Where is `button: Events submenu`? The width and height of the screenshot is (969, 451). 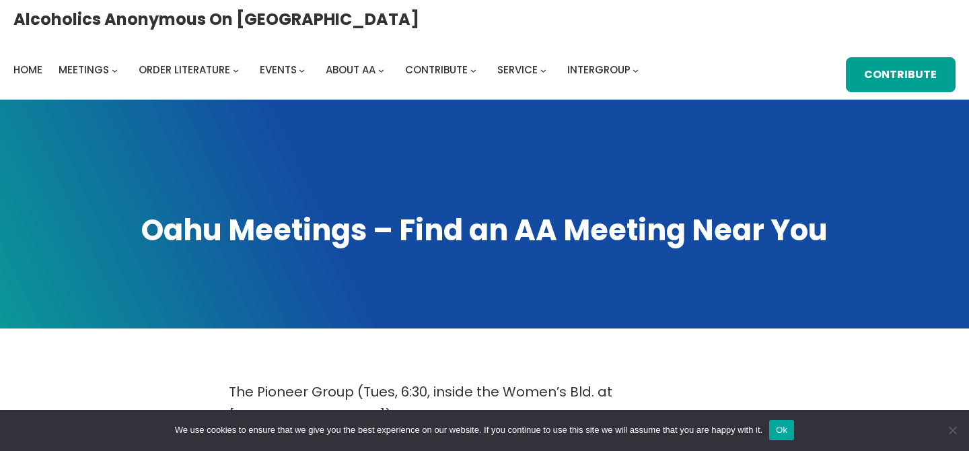 button: Events submenu is located at coordinates (302, 69).